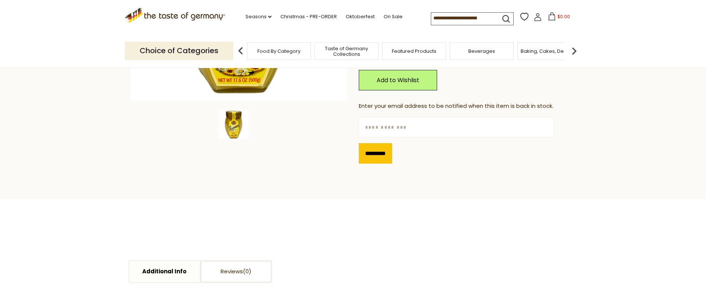 The image size is (706, 299). Describe the element at coordinates (279, 51) in the screenshot. I see `a: Food By Category` at that location.